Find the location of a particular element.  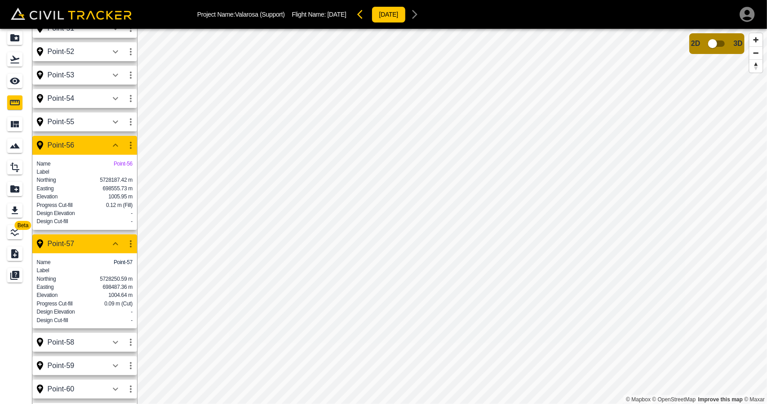

span: 2D is located at coordinates (696, 44).